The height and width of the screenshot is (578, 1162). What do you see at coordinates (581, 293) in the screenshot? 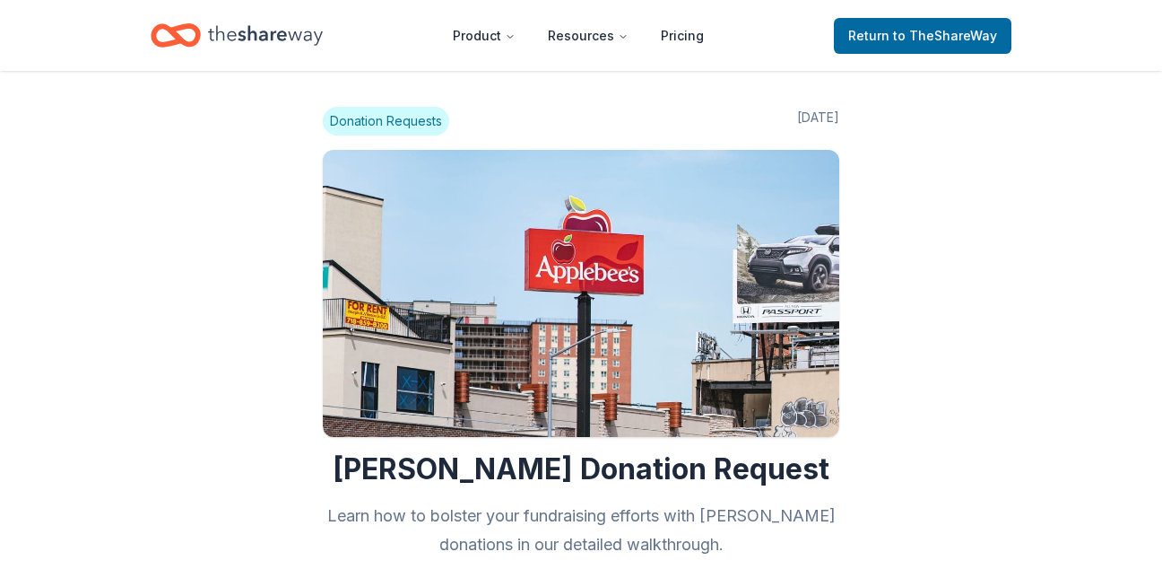
I see `img: Image for Applebee’s Donation Request` at bounding box center [581, 293].